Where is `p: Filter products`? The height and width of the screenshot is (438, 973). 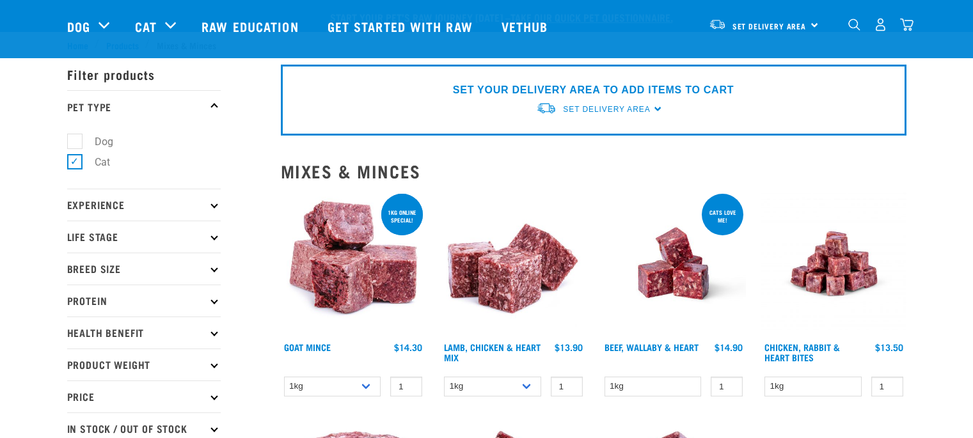
p: Filter products is located at coordinates (144, 74).